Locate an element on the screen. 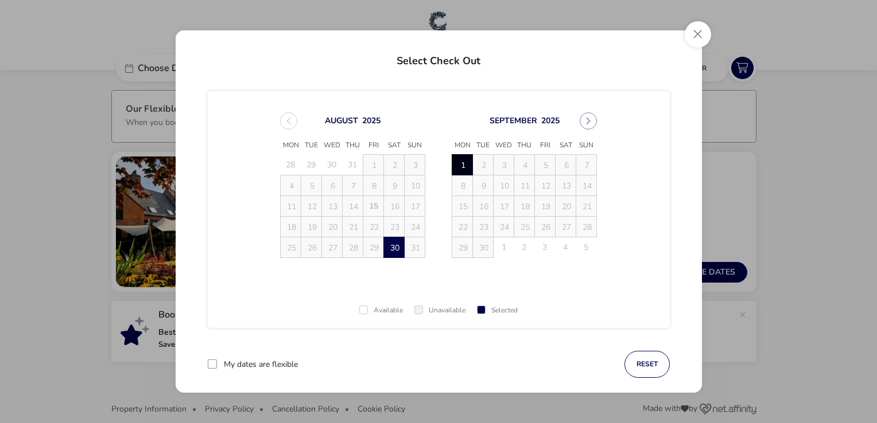 Image resolution: width=877 pixels, height=423 pixels. button: reset is located at coordinates (646, 364).